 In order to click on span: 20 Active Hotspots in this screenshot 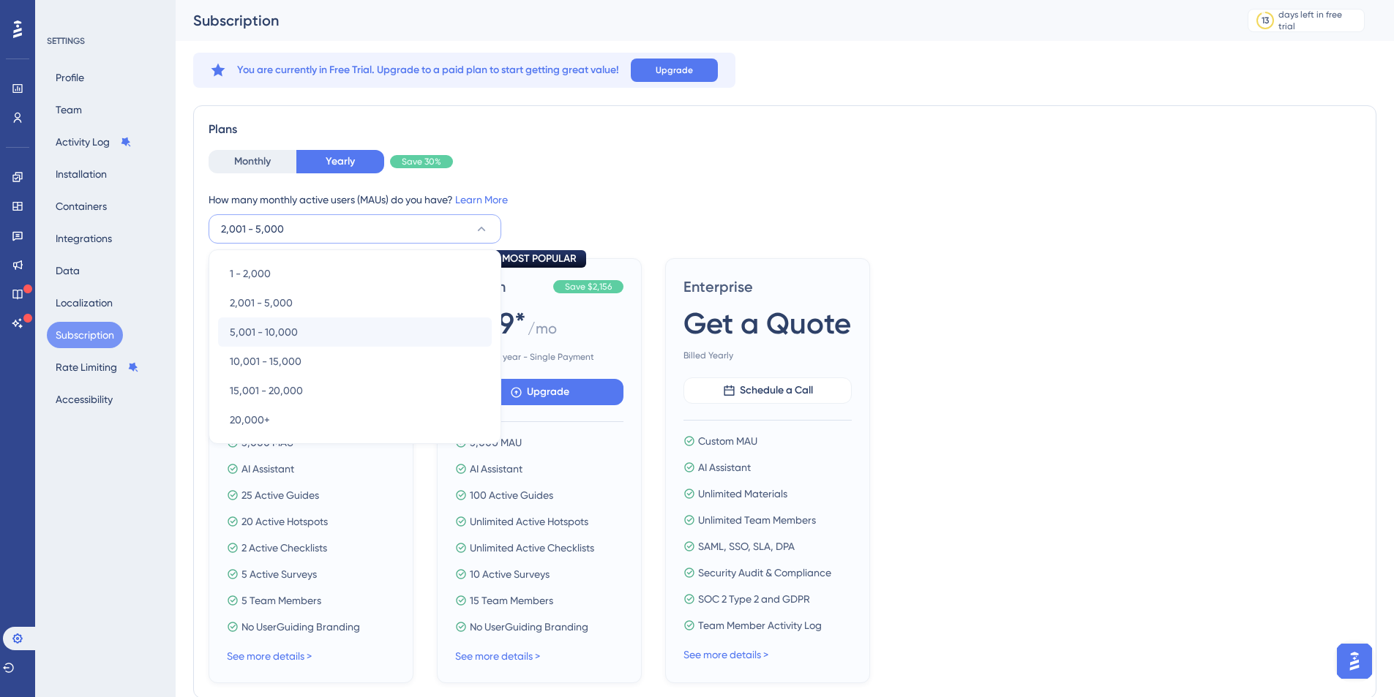, I will do `click(285, 522)`.